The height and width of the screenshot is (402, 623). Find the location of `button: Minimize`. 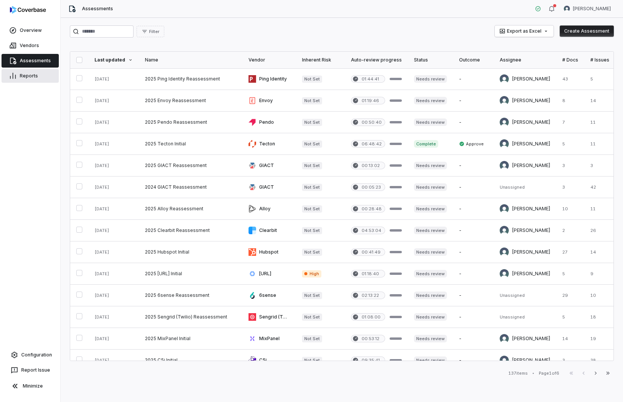

button: Minimize is located at coordinates (30, 386).